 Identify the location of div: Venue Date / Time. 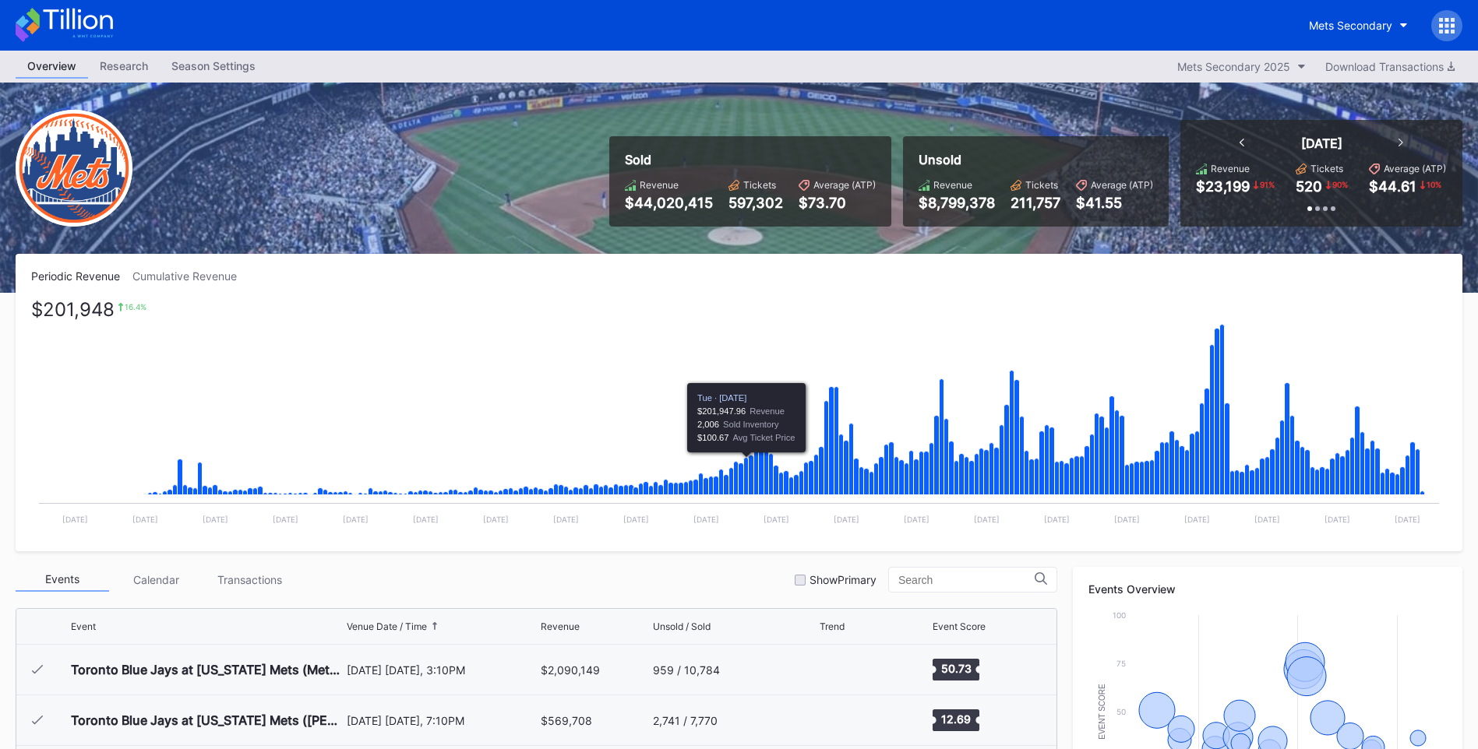
(386, 626).